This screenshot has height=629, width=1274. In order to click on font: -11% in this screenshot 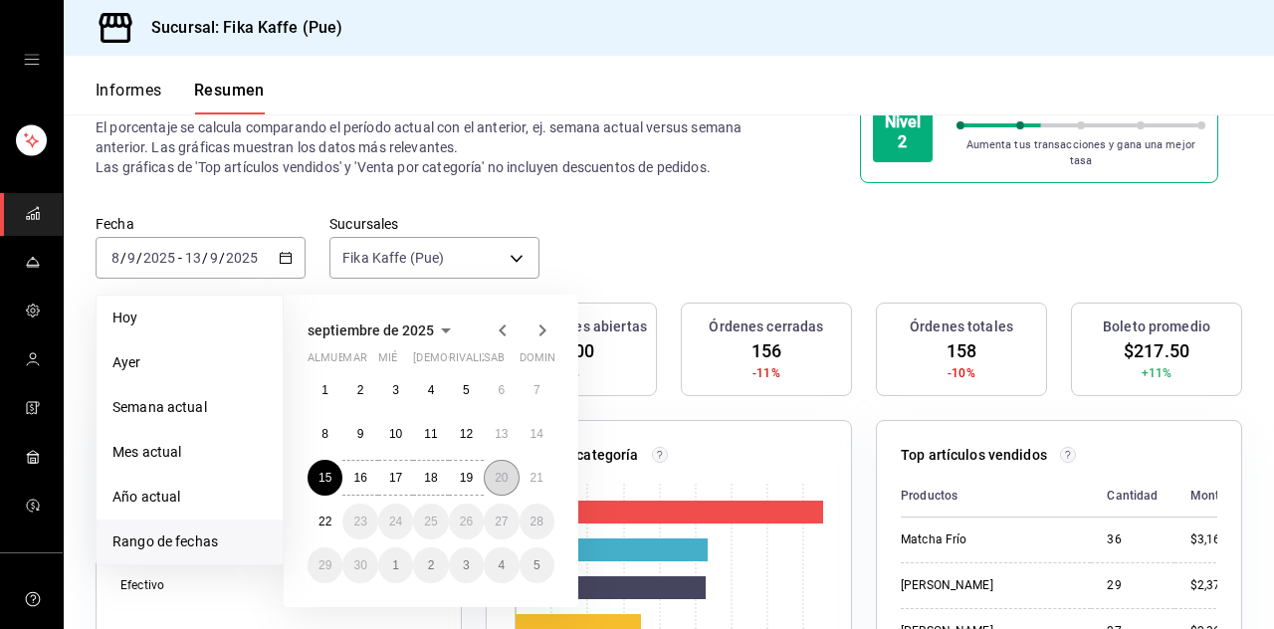, I will do `click(767, 373)`.